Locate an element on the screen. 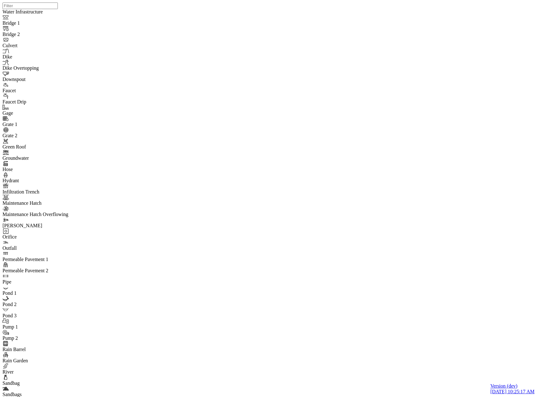 The height and width of the screenshot is (397, 537). div: Bridge 1 is located at coordinates (45, 23).